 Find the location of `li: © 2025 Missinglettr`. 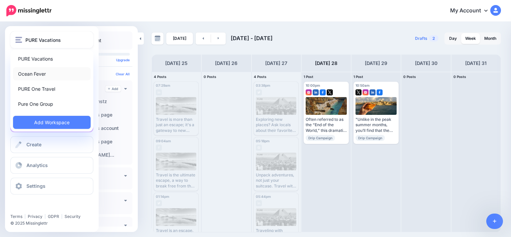

li: © 2025 Missinglettr is located at coordinates (54, 223).